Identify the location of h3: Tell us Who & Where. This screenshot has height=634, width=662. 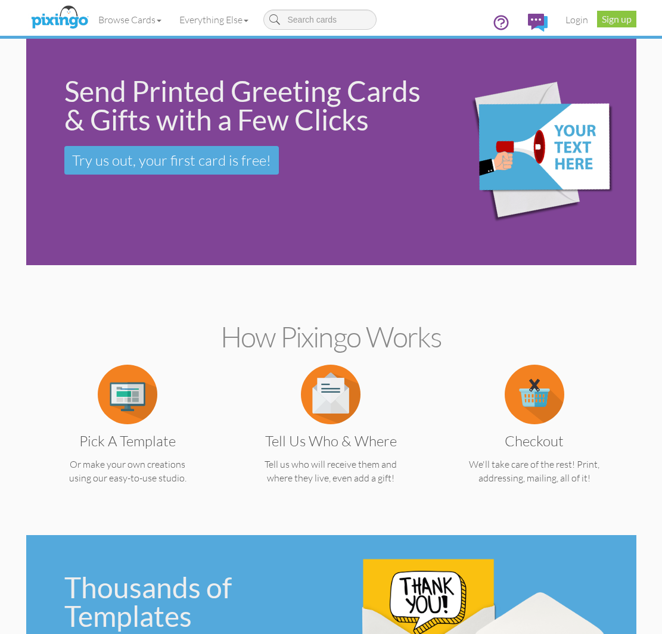
(331, 441).